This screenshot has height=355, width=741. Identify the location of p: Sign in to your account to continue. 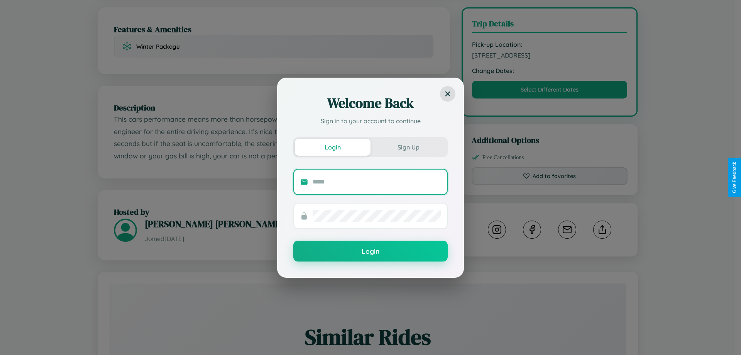
(370, 121).